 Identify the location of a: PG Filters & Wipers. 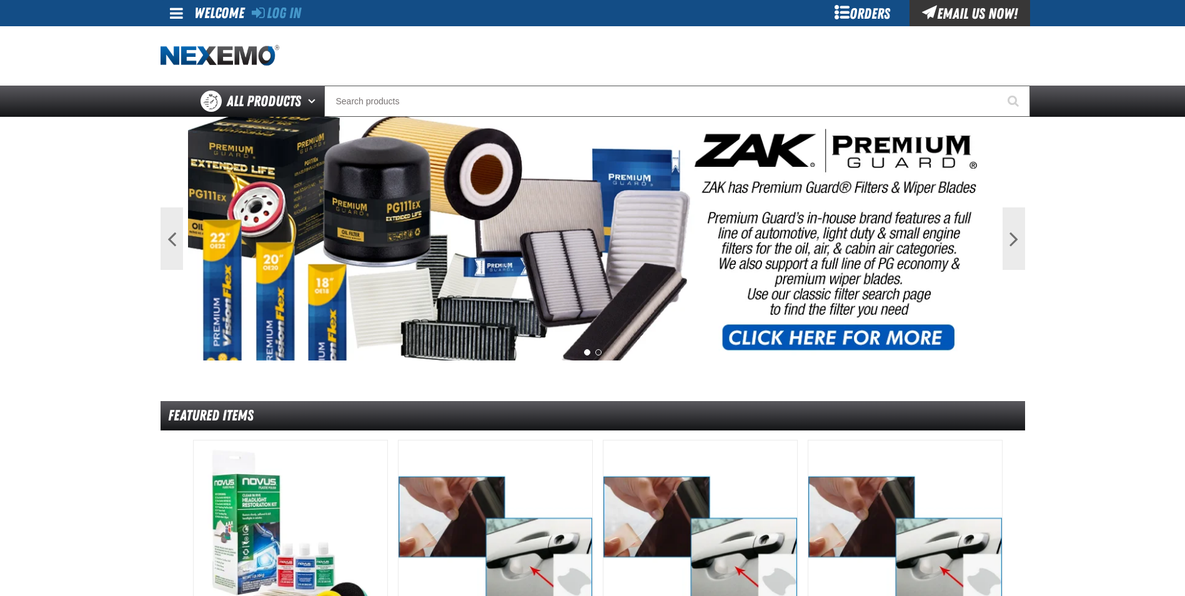
(593, 239).